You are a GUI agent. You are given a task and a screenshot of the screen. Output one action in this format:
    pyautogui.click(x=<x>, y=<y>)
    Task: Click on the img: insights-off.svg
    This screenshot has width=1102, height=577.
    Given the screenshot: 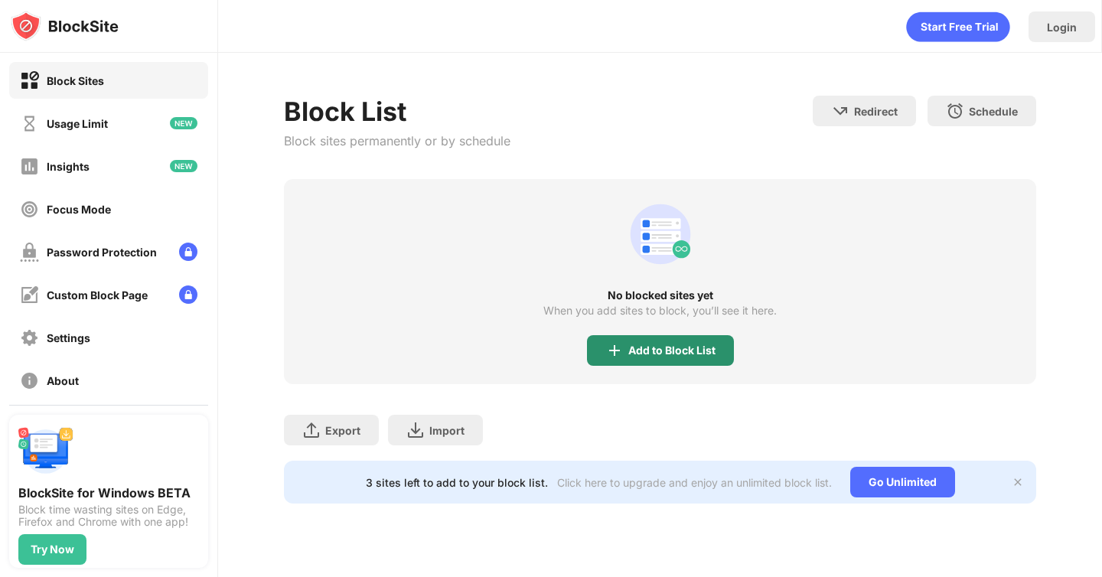 What is the action you would take?
    pyautogui.click(x=29, y=166)
    